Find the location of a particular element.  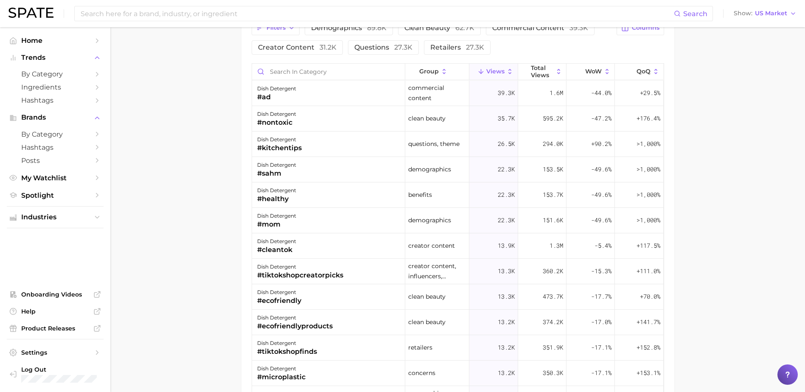

span: 39.3k is located at coordinates (579, 28).